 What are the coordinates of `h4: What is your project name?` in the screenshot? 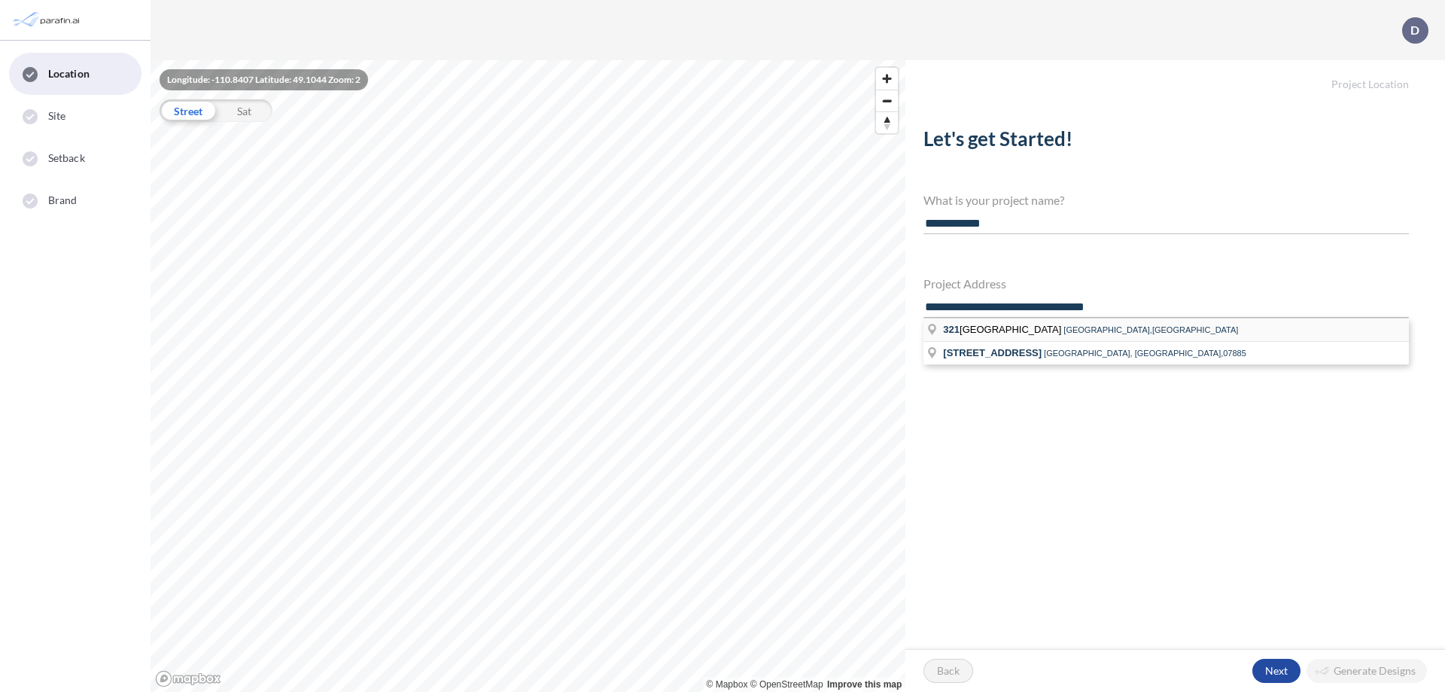 It's located at (1166, 199).